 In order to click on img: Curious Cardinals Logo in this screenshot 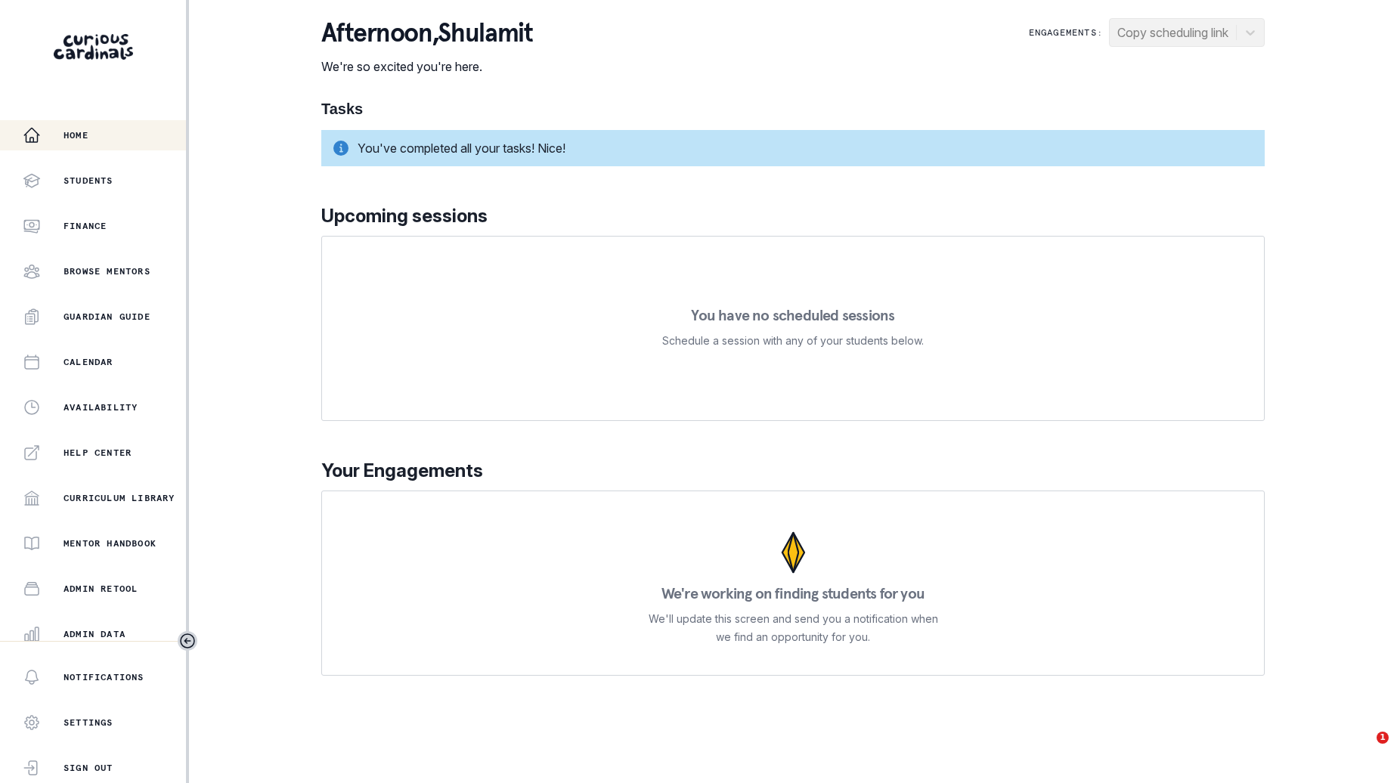, I will do `click(93, 47)`.